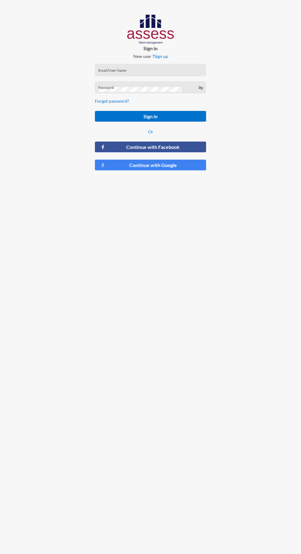  Describe the element at coordinates (150, 132) in the screenshot. I see `p: Or` at that location.